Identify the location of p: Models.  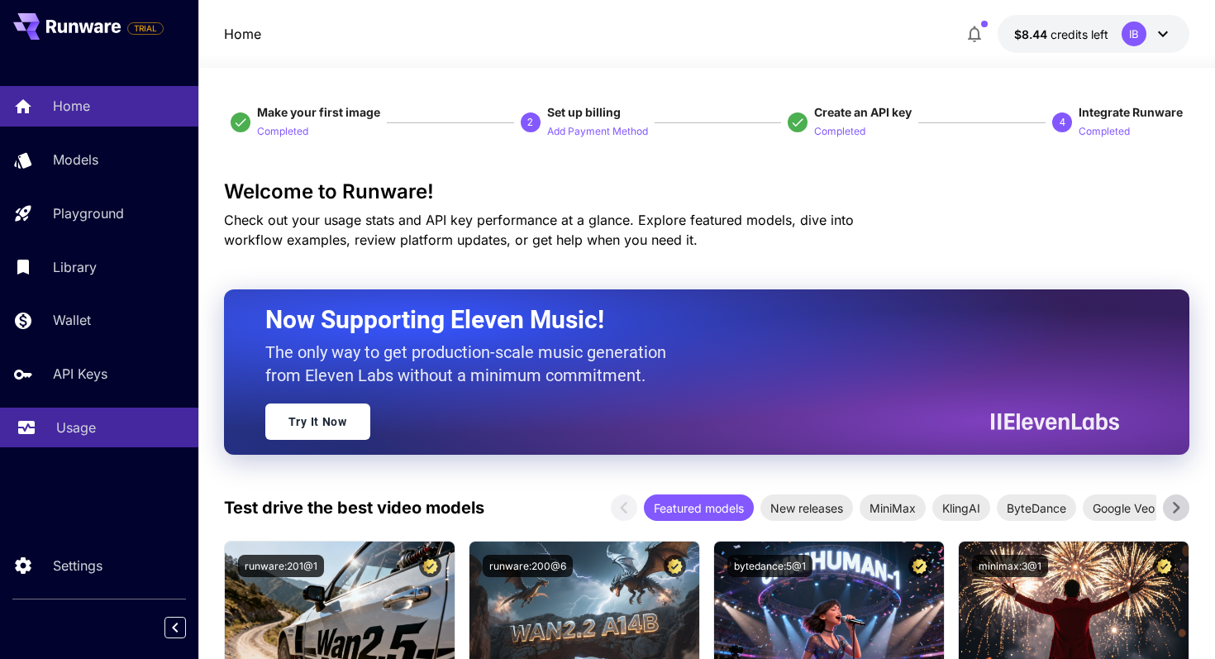
(75, 159).